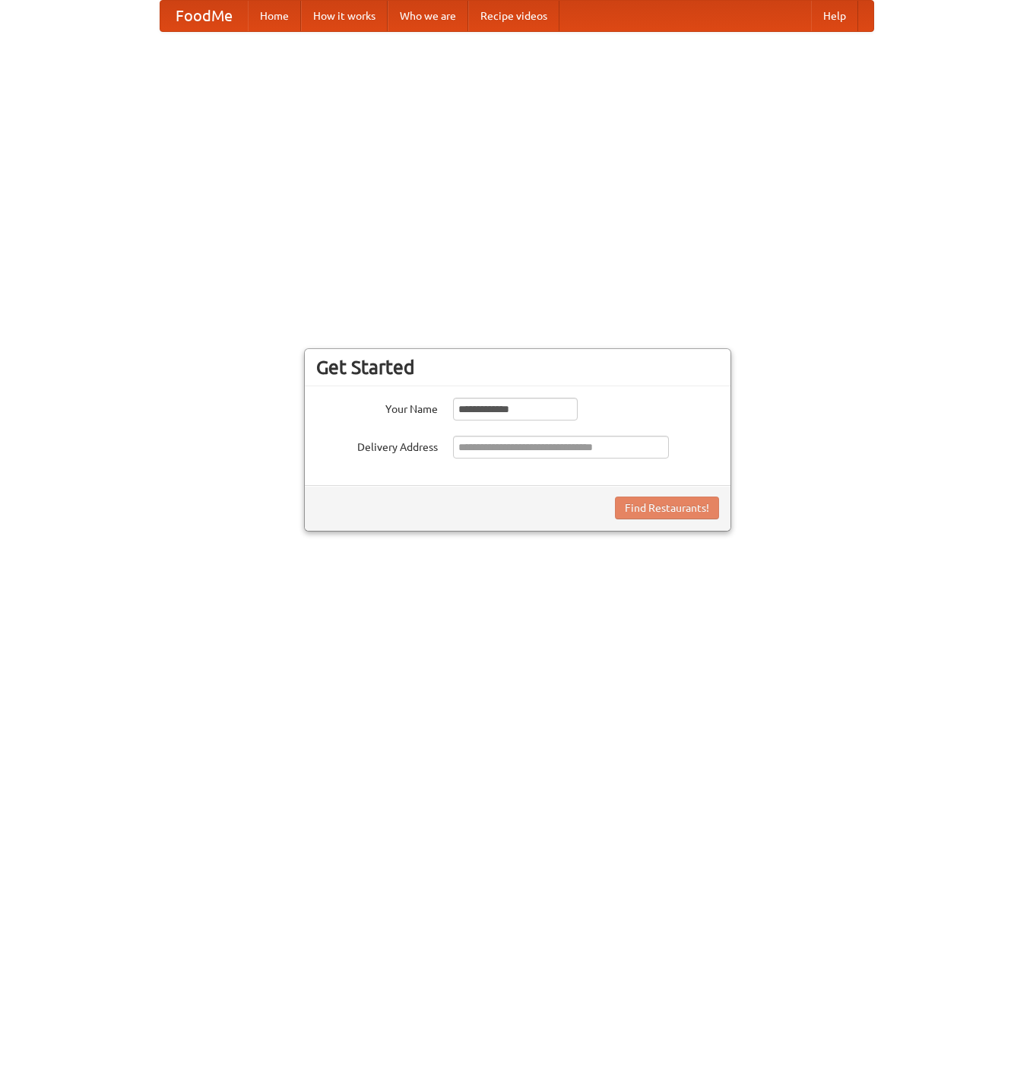  I want to click on button: Find Restaurants!, so click(667, 508).